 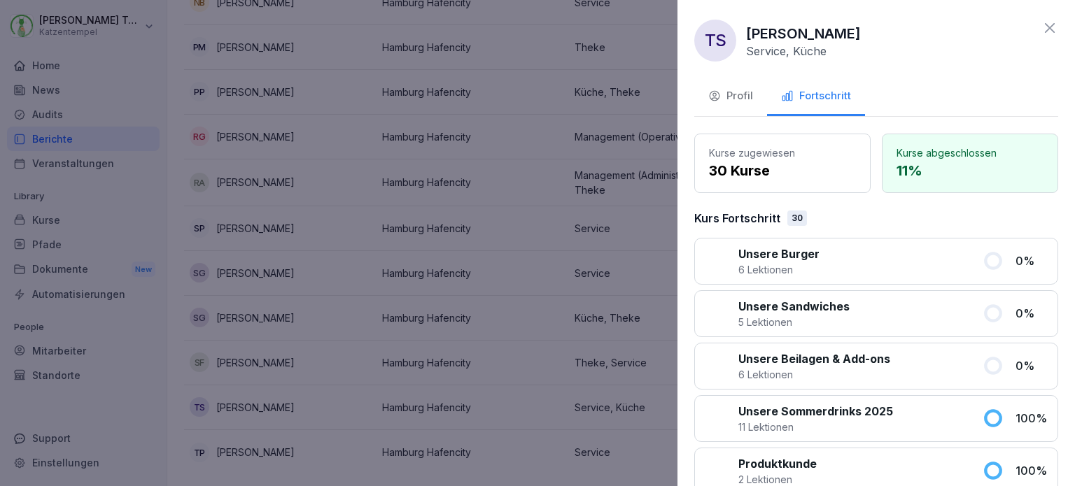 I want to click on p: Service, Küche, so click(x=786, y=51).